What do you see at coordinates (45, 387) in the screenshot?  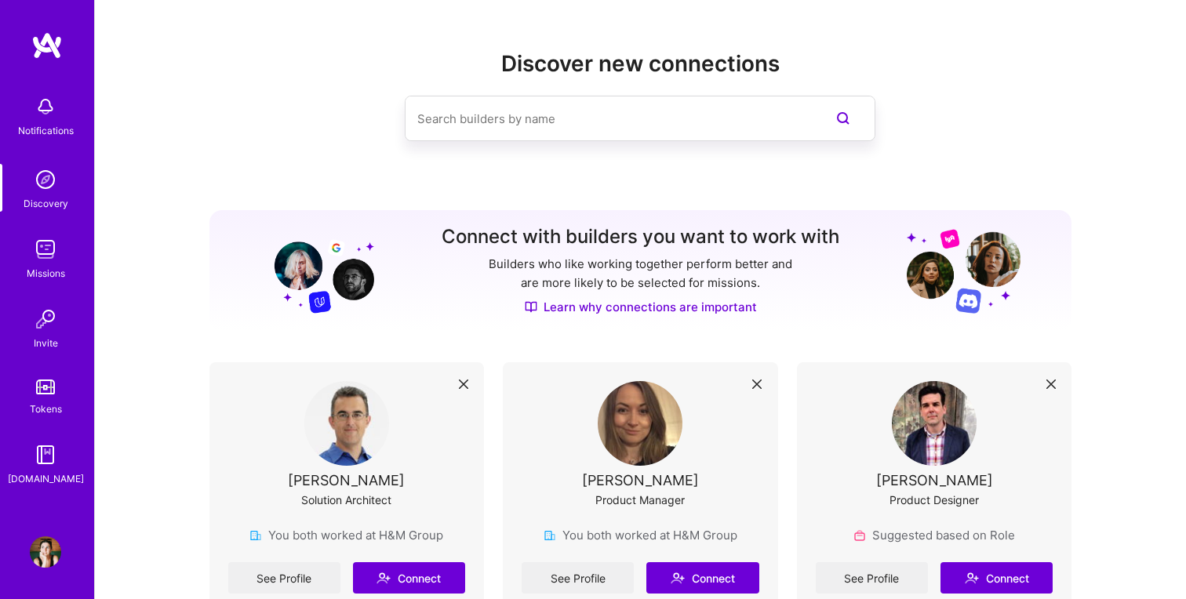 I see `img: tokens` at bounding box center [45, 387].